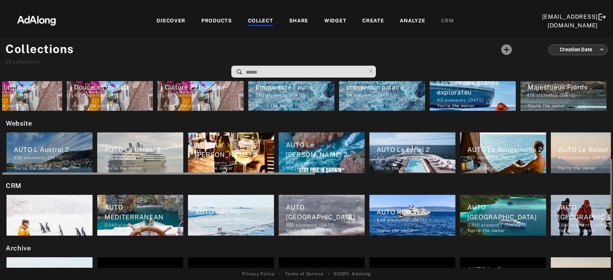 This screenshot has height=280, width=613. Describe the element at coordinates (40, 62) in the screenshot. I see `div: collections` at that location.